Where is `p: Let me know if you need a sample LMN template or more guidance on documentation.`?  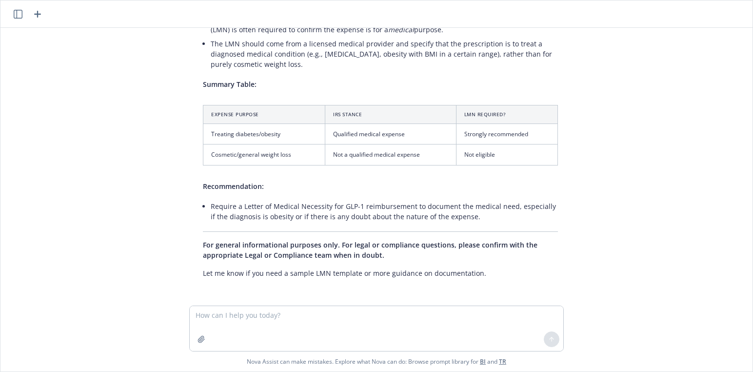 p: Let me know if you need a sample LMN template or more guidance on documentation. is located at coordinates (381, 273).